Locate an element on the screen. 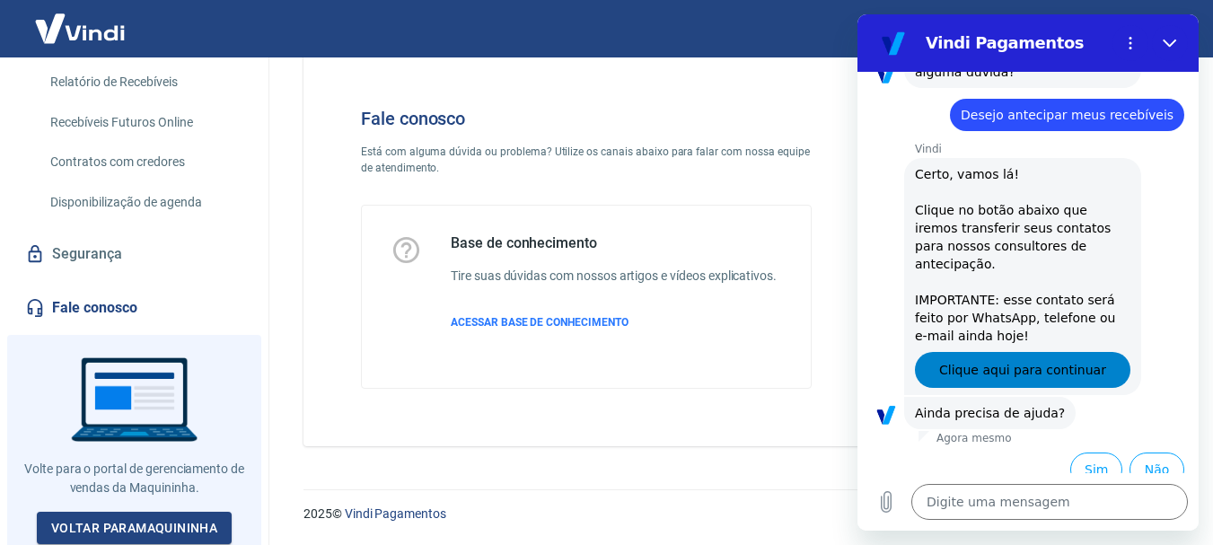  h2: Vindi Pagamentos is located at coordinates (158, 29).